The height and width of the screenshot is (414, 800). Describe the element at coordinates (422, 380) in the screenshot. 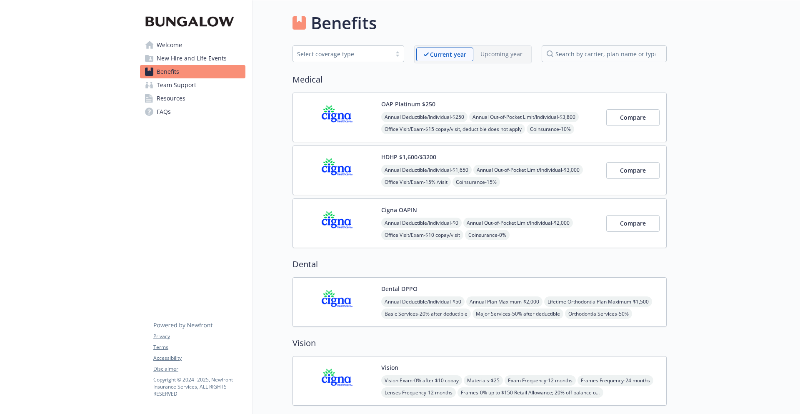

I see `span: Vision Exam - 0% after $10 copay` at that location.